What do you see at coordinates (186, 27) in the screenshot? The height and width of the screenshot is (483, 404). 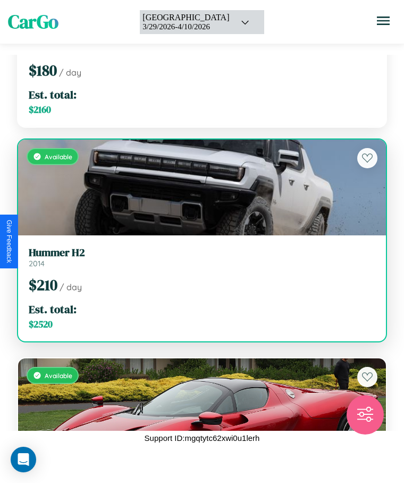 I see `div: 3 / 29 / 2026 - 4 / 10 / 2026` at bounding box center [186, 27].